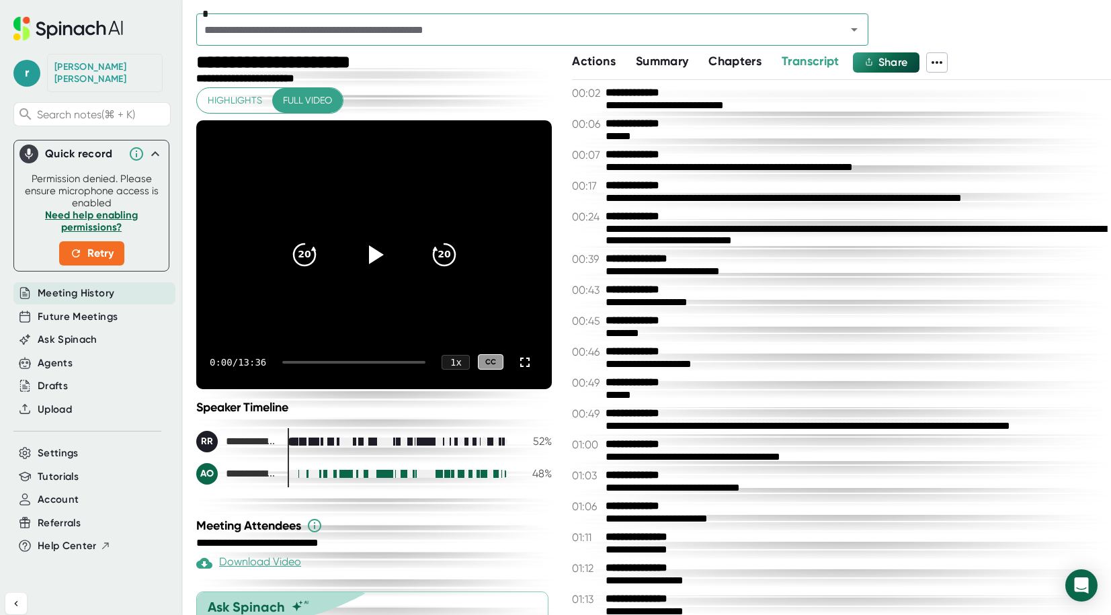 The height and width of the screenshot is (615, 1111). What do you see at coordinates (58, 477) in the screenshot?
I see `span: Tutorials` at bounding box center [58, 477].